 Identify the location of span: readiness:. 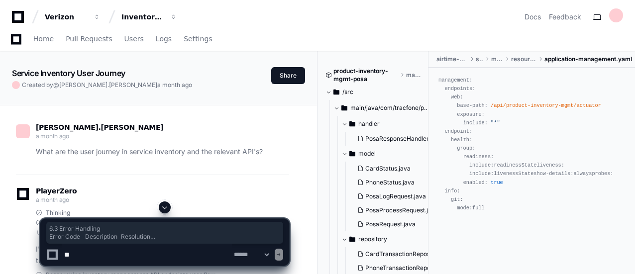
(479, 157).